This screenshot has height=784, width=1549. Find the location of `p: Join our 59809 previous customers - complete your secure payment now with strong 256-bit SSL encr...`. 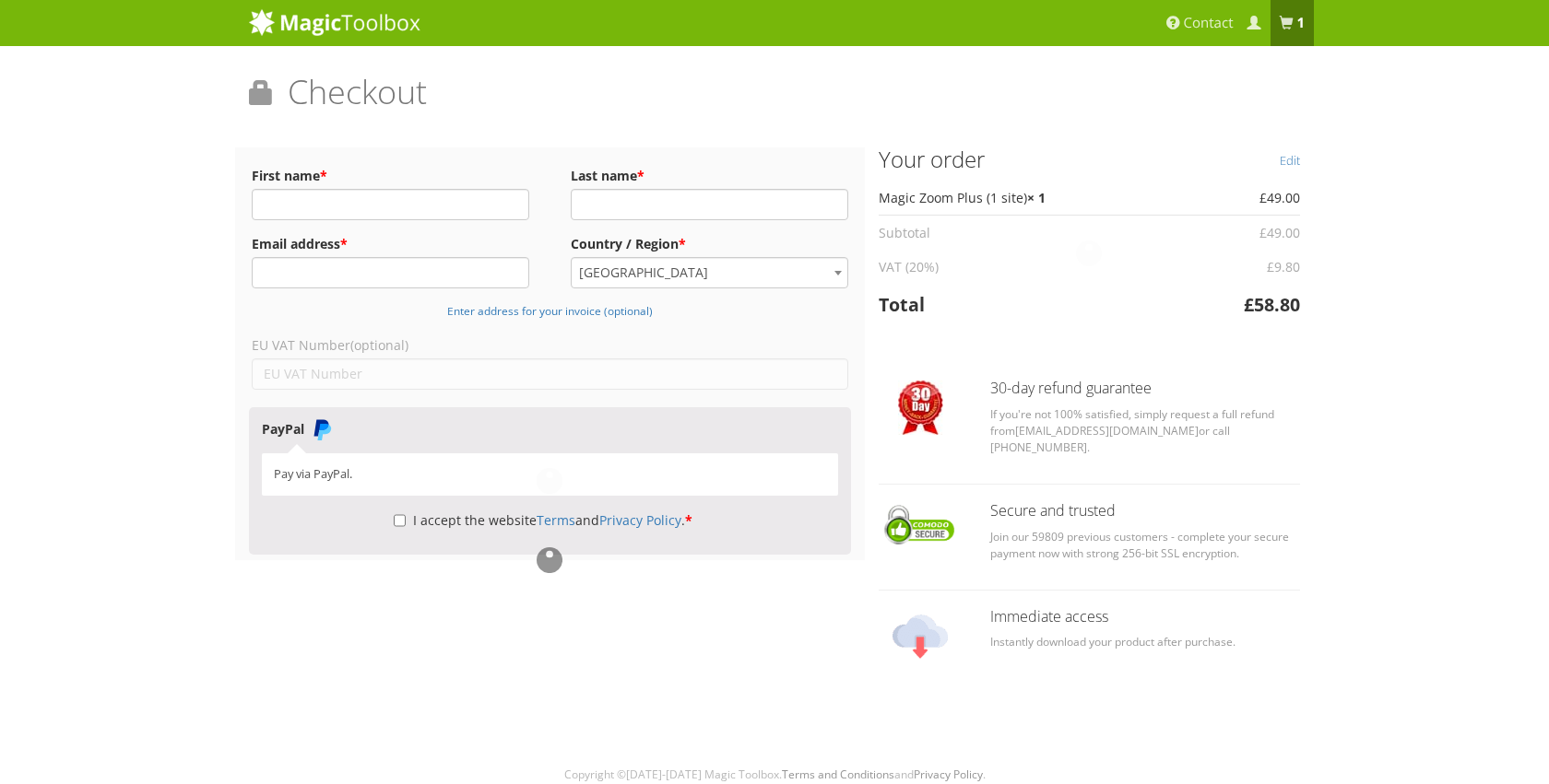

p: Join our 59809 previous customers - complete your secure payment now with strong 256-bit SSL encr... is located at coordinates (1145, 546).